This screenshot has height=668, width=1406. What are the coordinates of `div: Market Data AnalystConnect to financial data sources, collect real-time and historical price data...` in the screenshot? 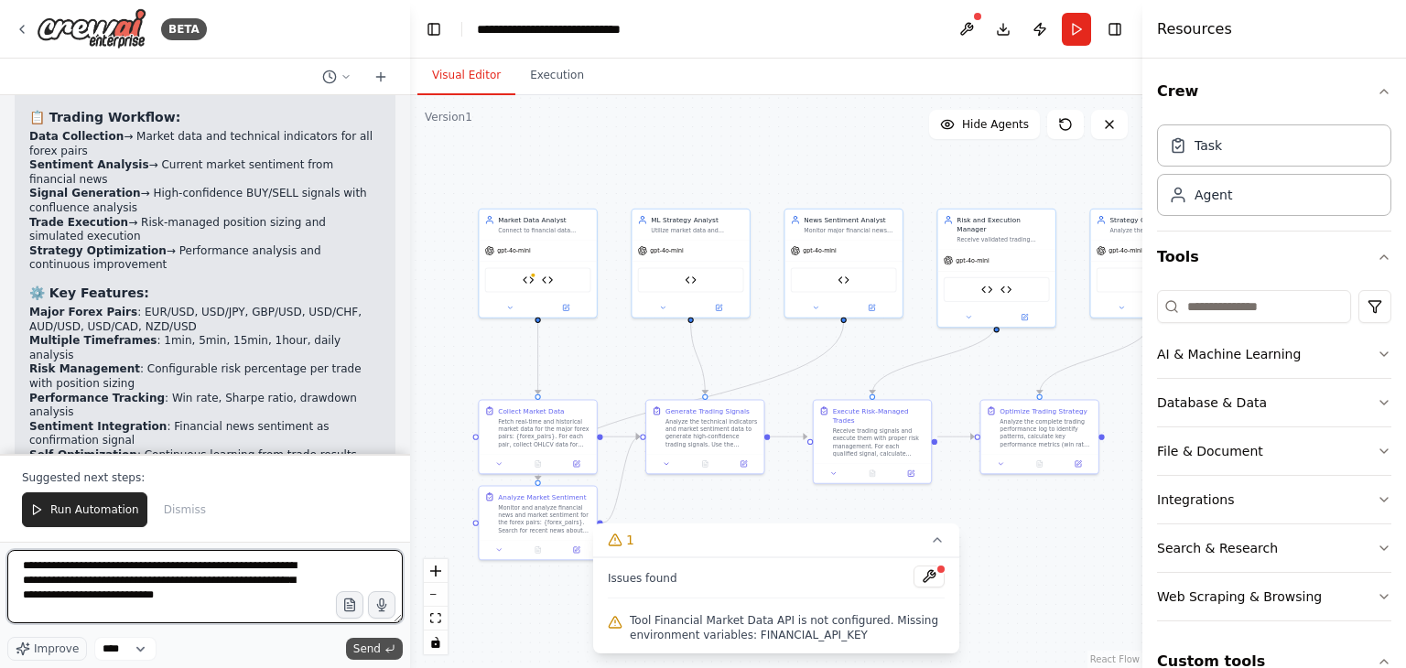 It's located at (537, 264).